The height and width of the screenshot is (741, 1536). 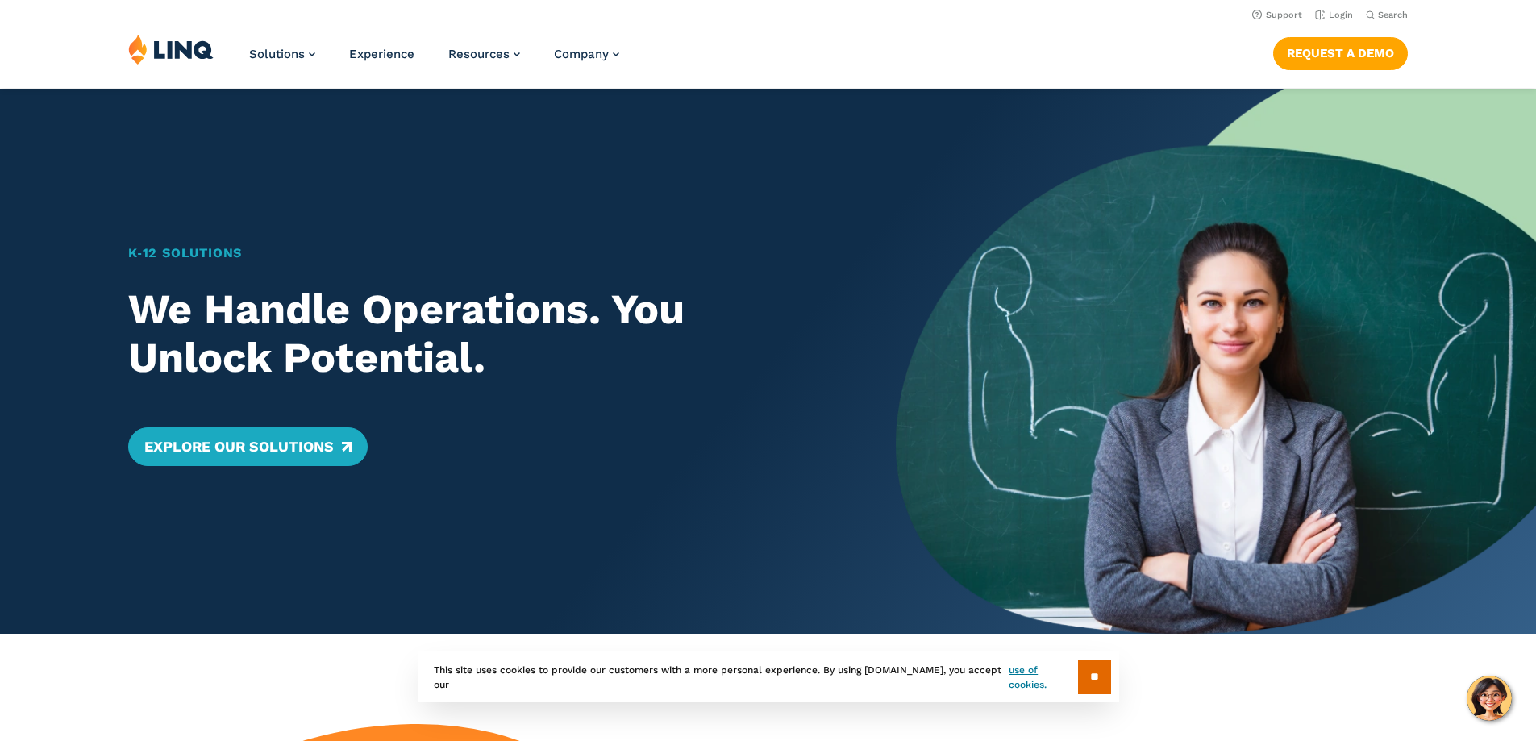 What do you see at coordinates (1340, 52) in the screenshot?
I see `nav: Button Navigation` at bounding box center [1340, 52].